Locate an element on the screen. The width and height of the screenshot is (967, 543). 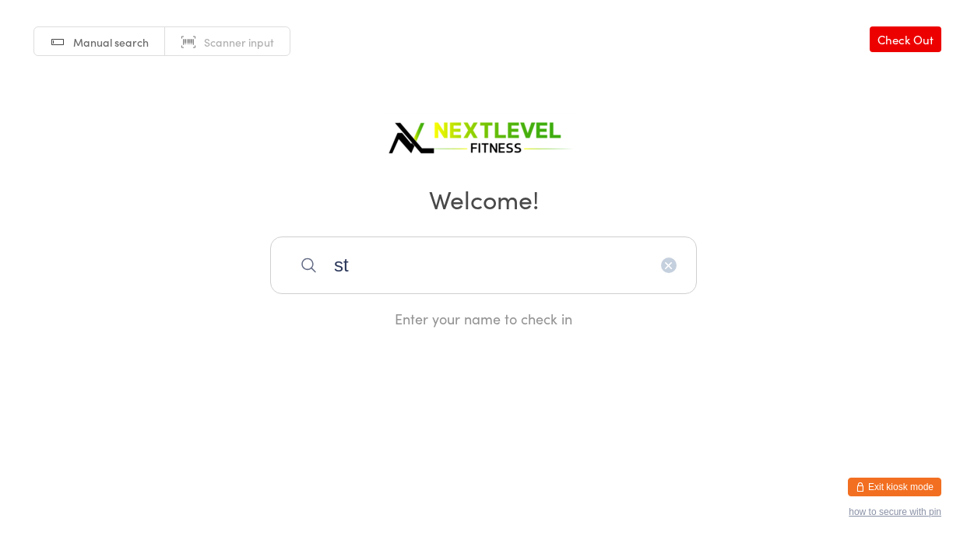
img: Next Level Fitness is located at coordinates (483, 134).